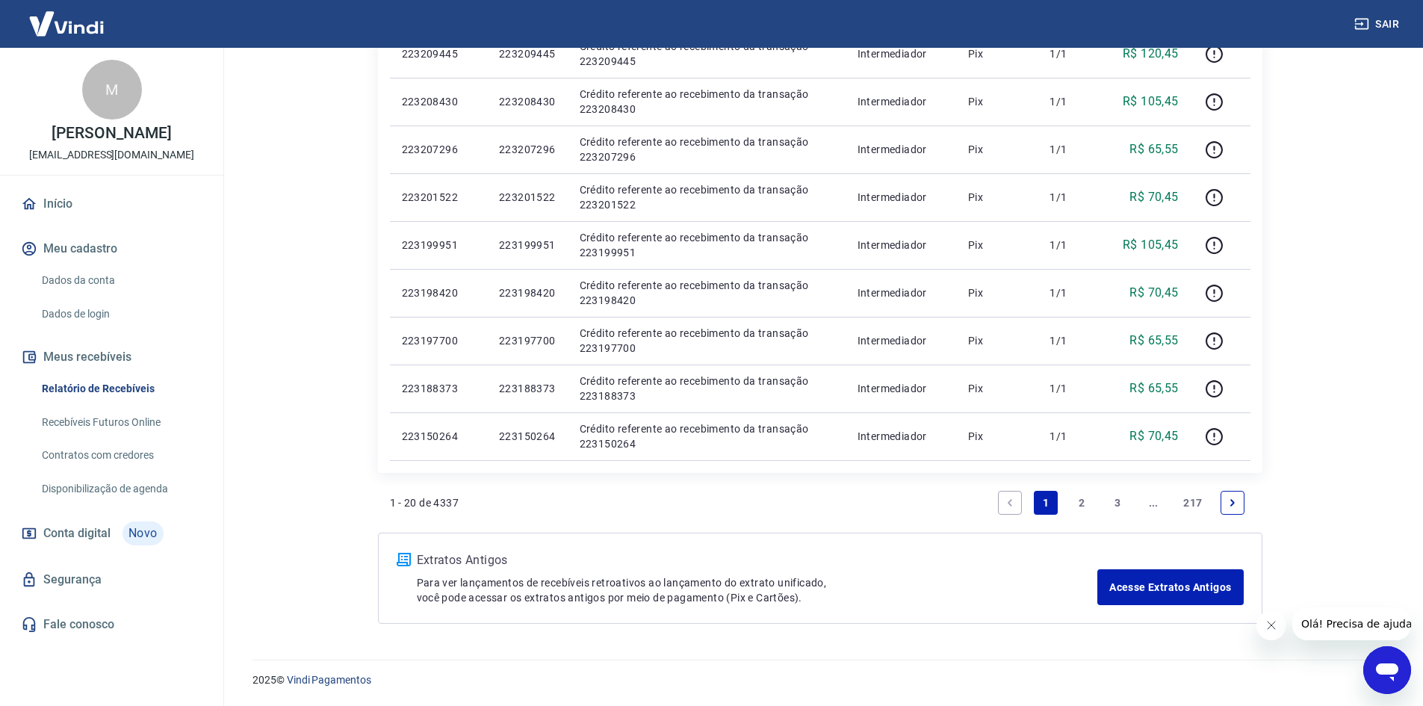 Image resolution: width=1423 pixels, height=706 pixels. I want to click on p: Crédito referente ao recebimento da transação 223197700, so click(707, 341).